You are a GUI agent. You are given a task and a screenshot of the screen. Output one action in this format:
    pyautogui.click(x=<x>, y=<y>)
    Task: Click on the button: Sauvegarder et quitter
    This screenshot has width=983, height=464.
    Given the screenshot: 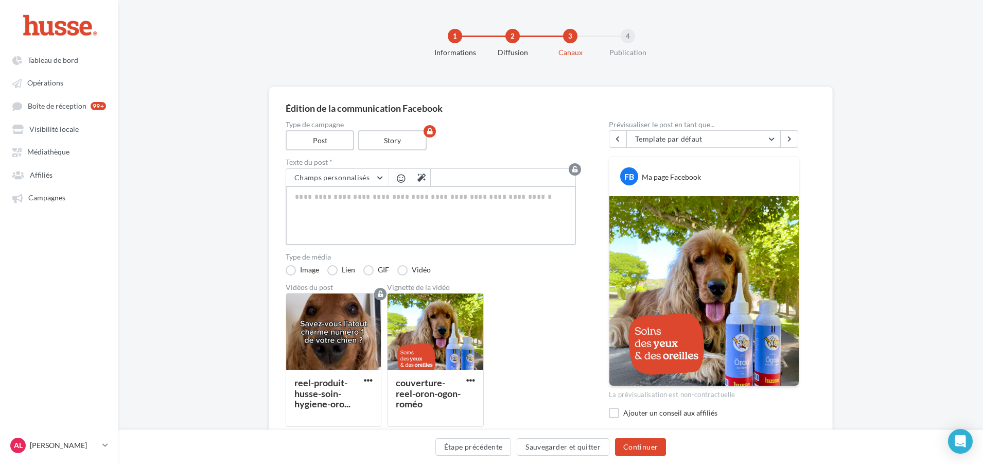 What is the action you would take?
    pyautogui.click(x=563, y=447)
    